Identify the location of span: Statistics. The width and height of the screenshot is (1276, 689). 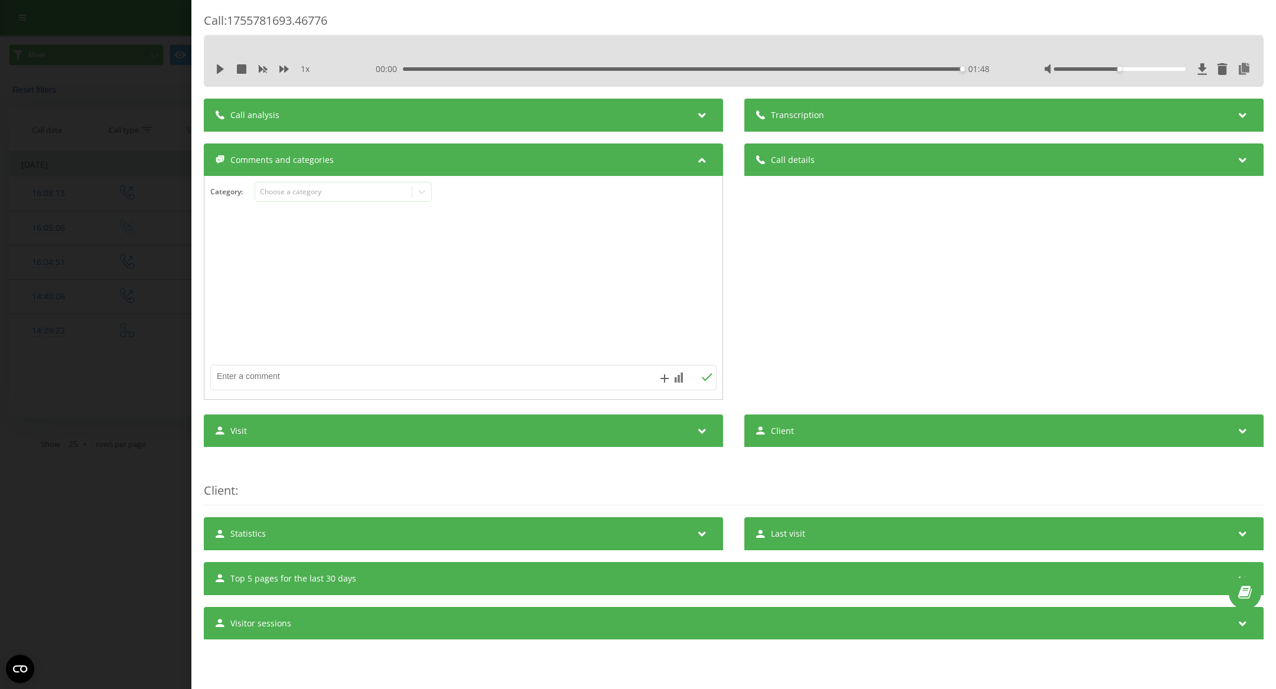
(248, 534).